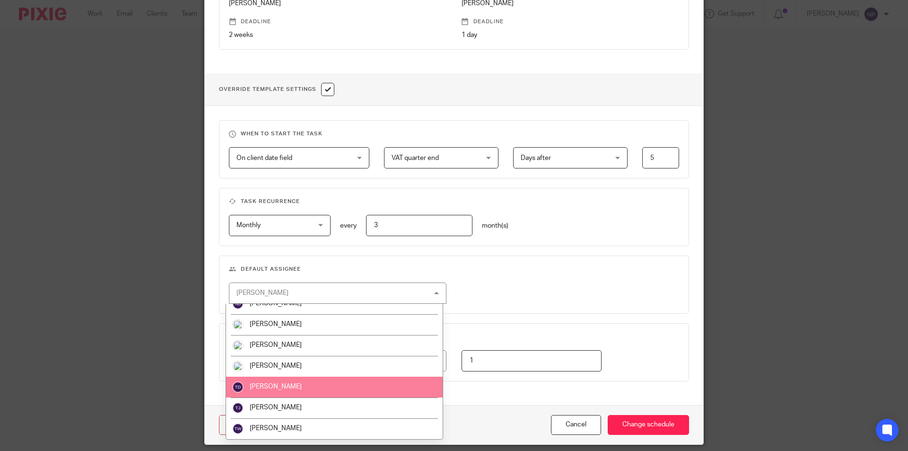  Describe the element at coordinates (264, 158) in the screenshot. I see `span: On client date field` at that location.